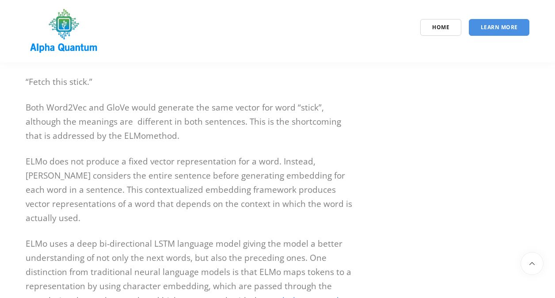 The width and height of the screenshot is (555, 298). What do you see at coordinates (500, 27) in the screenshot?
I see `a: Learn More` at bounding box center [500, 27].